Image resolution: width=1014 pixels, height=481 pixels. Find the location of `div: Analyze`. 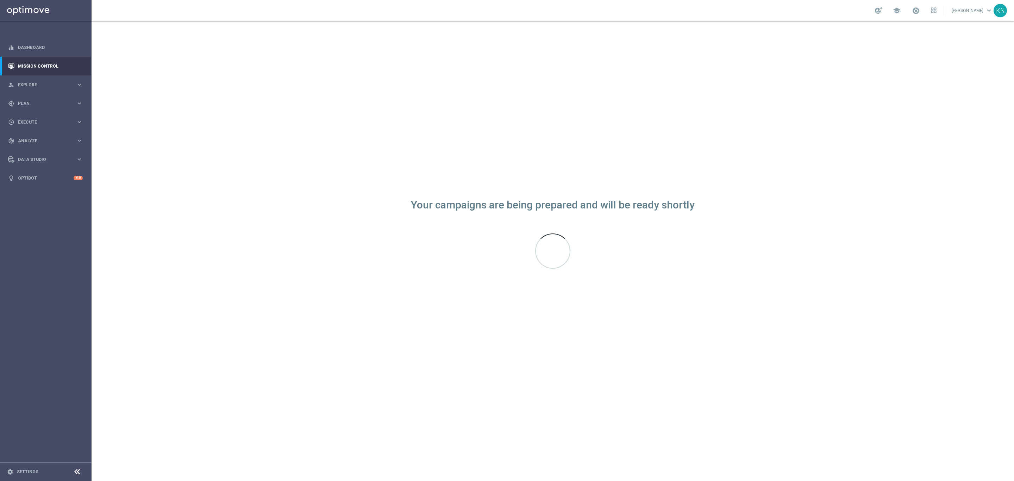

div: Analyze is located at coordinates (42, 141).